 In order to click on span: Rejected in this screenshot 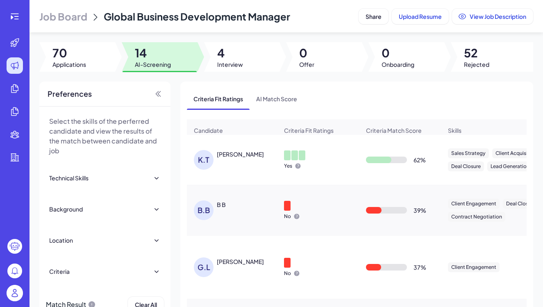, I will do `click(477, 64)`.